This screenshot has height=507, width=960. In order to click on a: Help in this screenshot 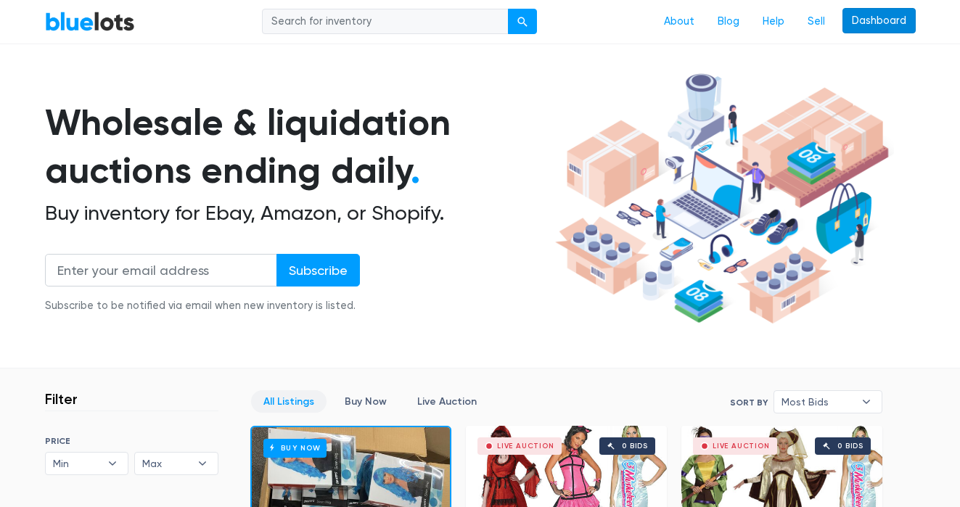, I will do `click(774, 22)`.